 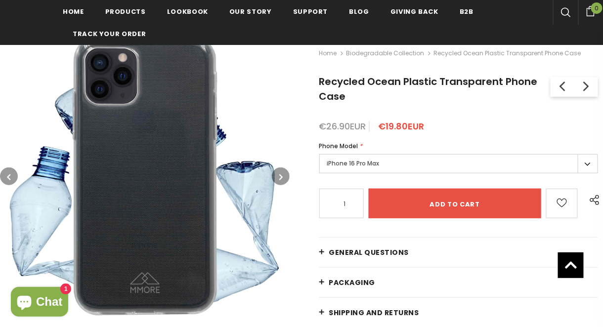 What do you see at coordinates (467, 11) in the screenshot?
I see `span: B2B` at bounding box center [467, 11].